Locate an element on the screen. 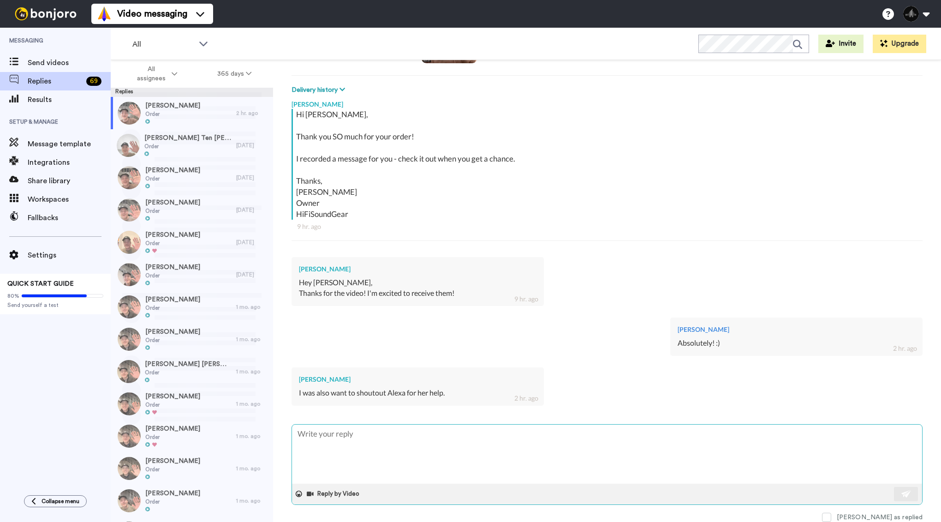 The image size is (941, 522). span: 80% is located at coordinates (13, 296).